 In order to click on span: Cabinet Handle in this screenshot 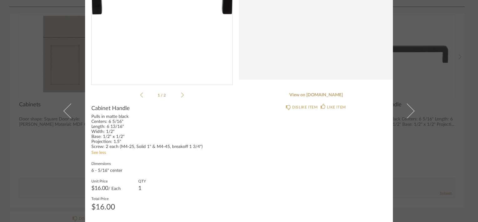, I will do `click(111, 108)`.